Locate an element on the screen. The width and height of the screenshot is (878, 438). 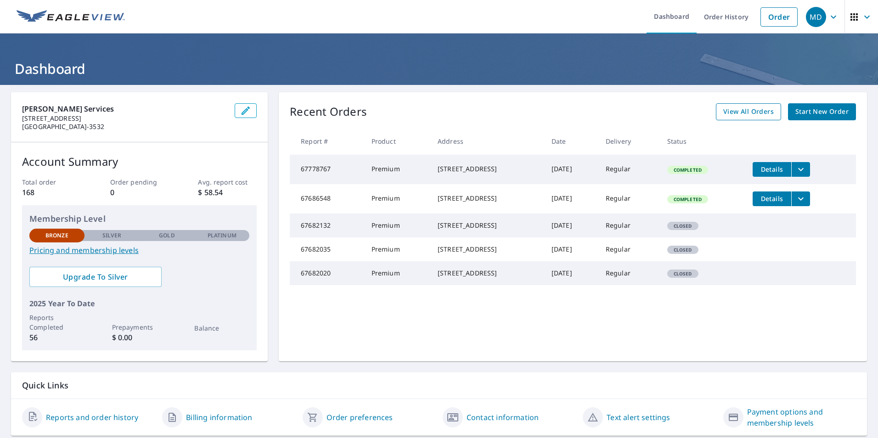
a: Pricing and membership levels is located at coordinates (139, 250).